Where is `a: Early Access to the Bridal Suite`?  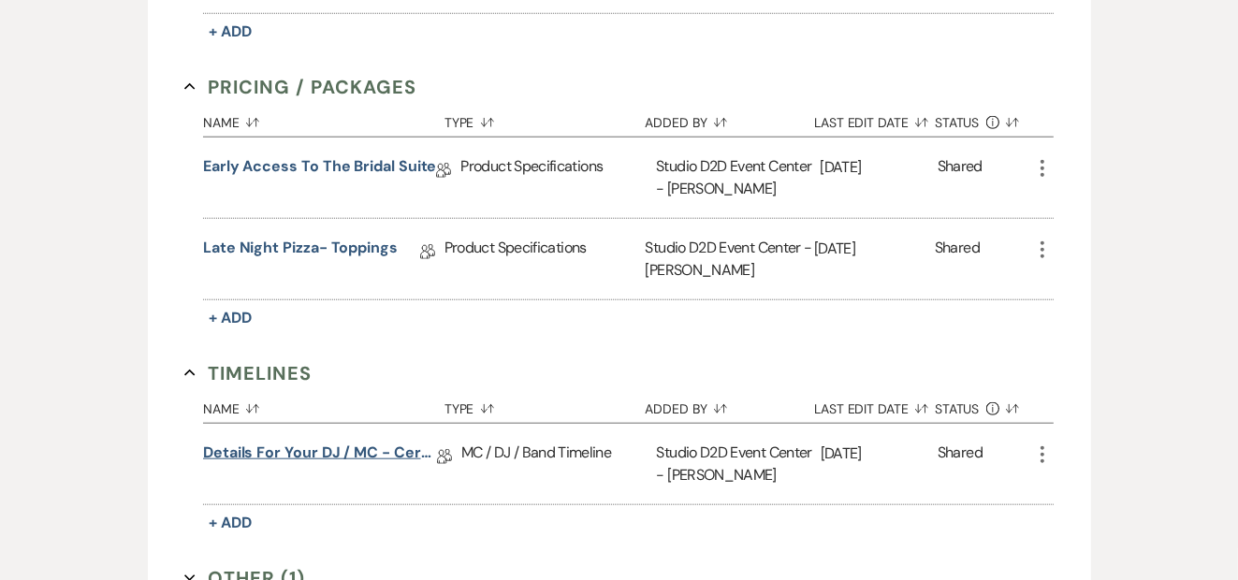 a: Early Access to the Bridal Suite is located at coordinates (319, 169).